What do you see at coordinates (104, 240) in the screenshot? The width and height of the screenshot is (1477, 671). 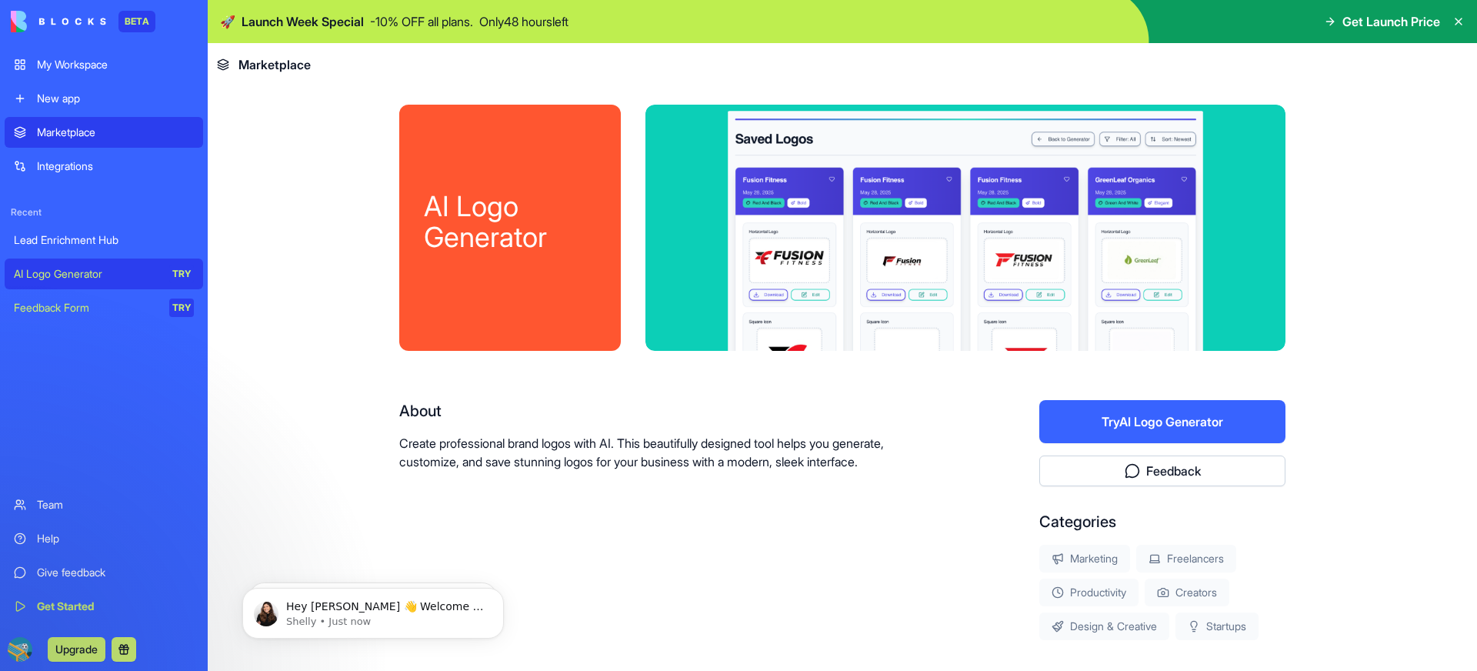 I see `div: Lead Enrichment Hub` at bounding box center [104, 240].